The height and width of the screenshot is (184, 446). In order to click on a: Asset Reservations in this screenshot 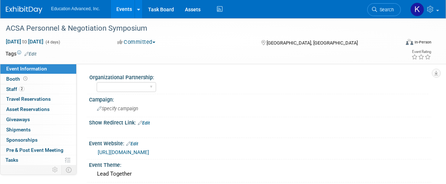, I will do `click(38, 109)`.